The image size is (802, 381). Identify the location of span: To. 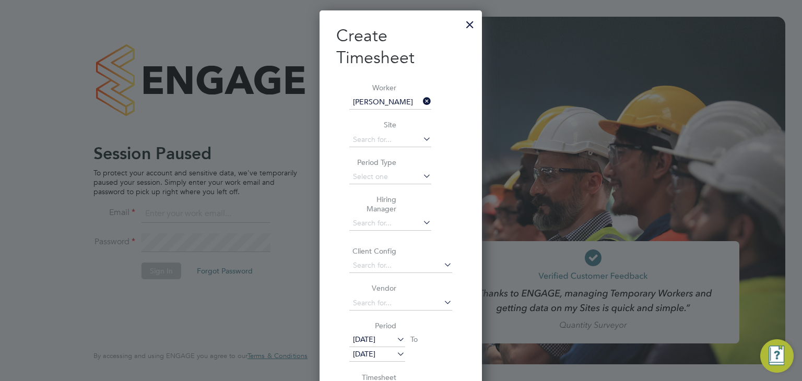
(414, 339).